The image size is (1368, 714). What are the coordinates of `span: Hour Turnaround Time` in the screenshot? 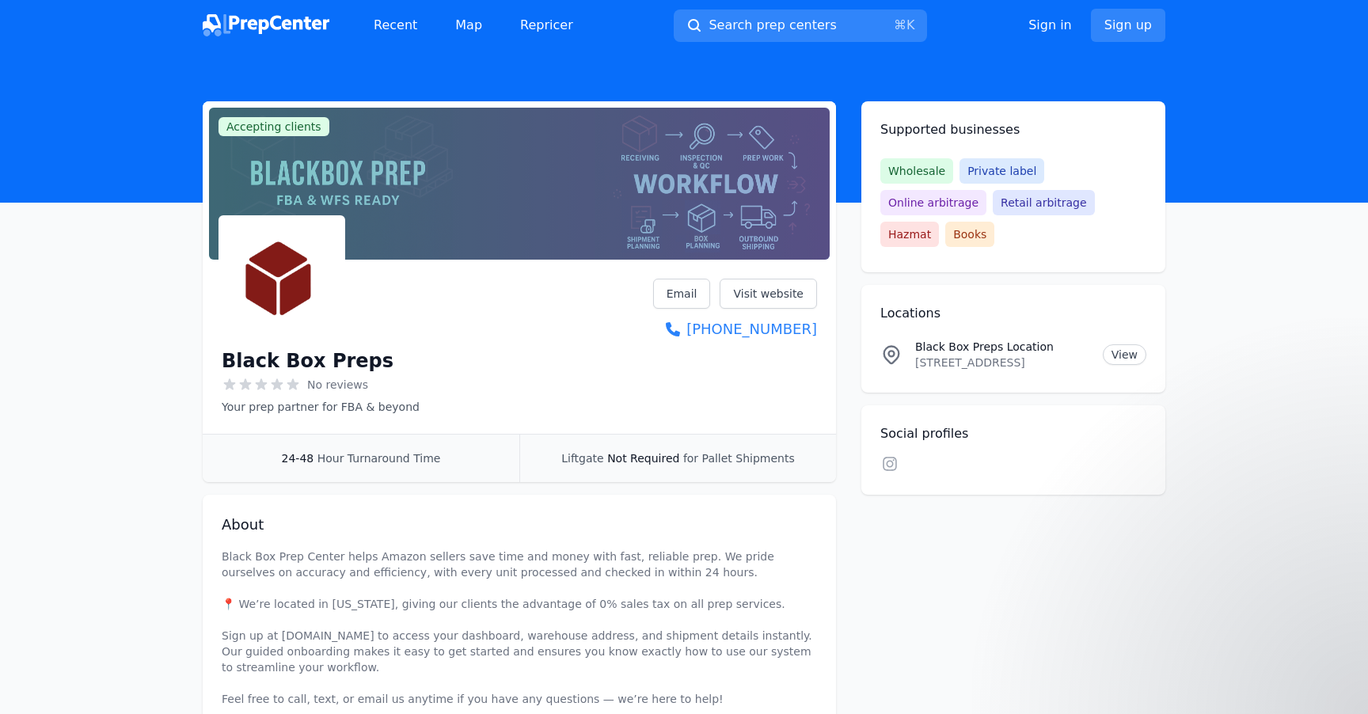 It's located at (379, 458).